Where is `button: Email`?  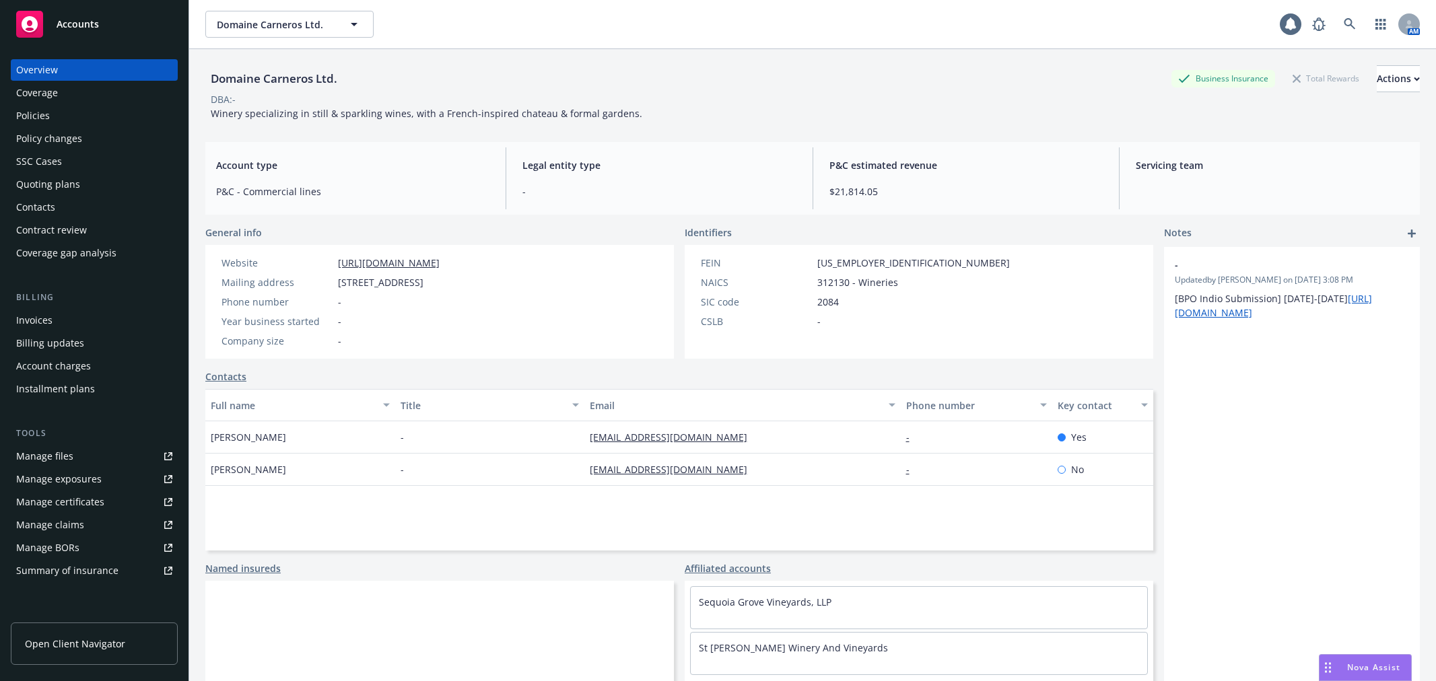
button: Email is located at coordinates (742, 405).